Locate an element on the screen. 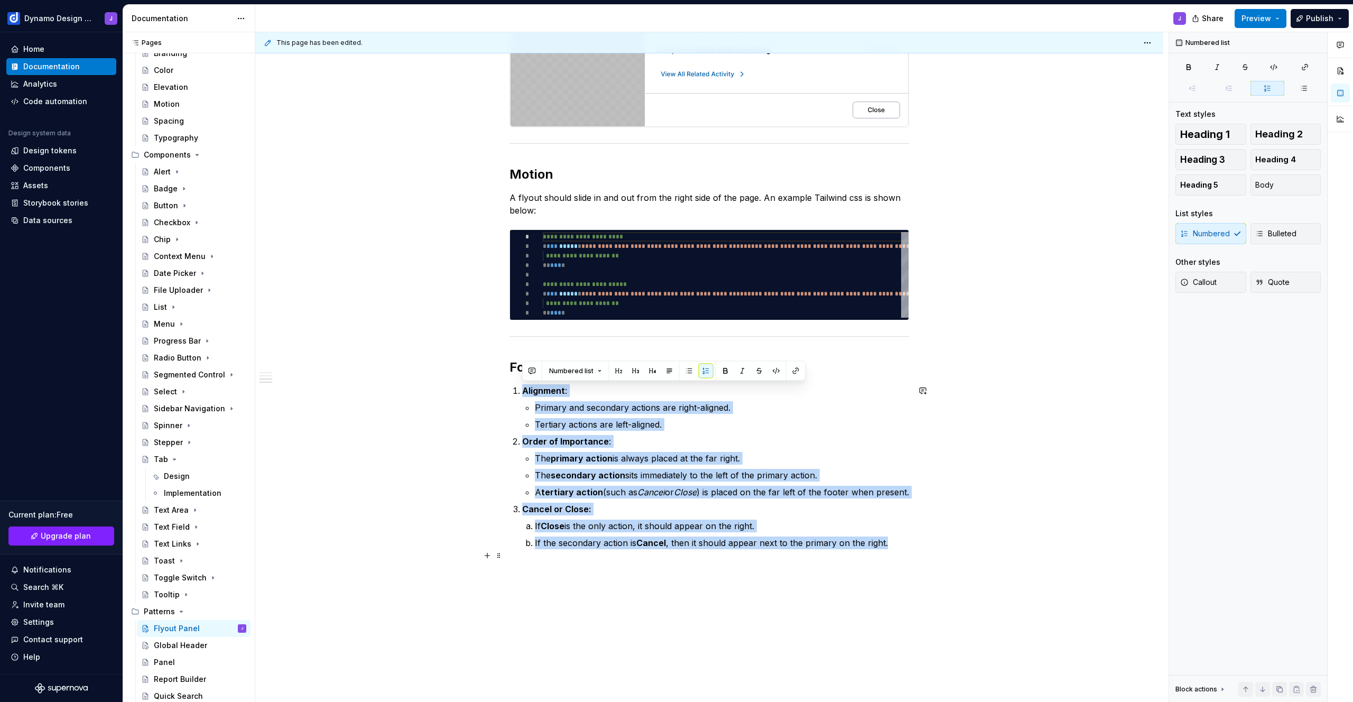 Image resolution: width=1353 pixels, height=702 pixels. a: Context Menu is located at coordinates (193, 256).